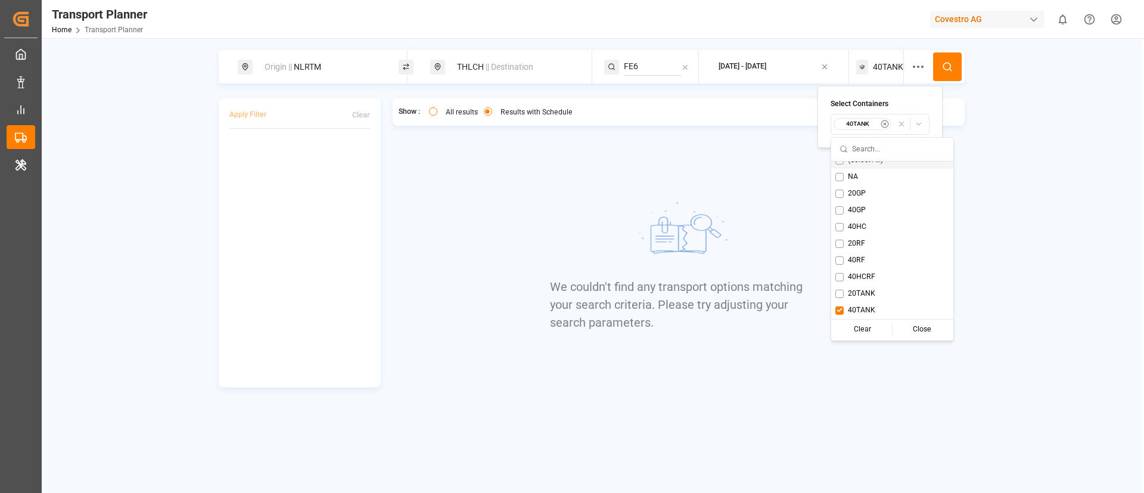 Image resolution: width=1144 pixels, height=493 pixels. Describe the element at coordinates (988, 19) in the screenshot. I see `div: Covestro AG` at that location.